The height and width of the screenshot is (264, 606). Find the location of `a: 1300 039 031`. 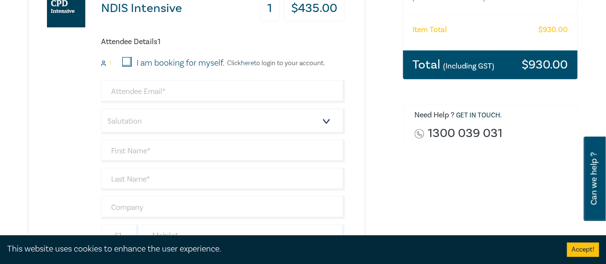

a: 1300 039 031 is located at coordinates (465, 133).